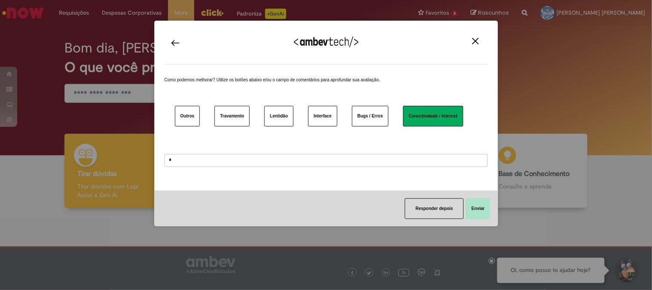 This screenshot has height=290, width=652. Describe the element at coordinates (370, 116) in the screenshot. I see `button: Bugs / Erros` at that location.